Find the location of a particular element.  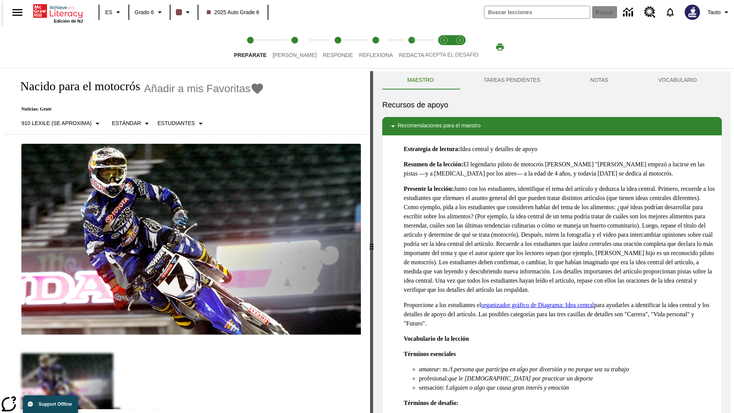

span: Prepárate is located at coordinates (250, 55).